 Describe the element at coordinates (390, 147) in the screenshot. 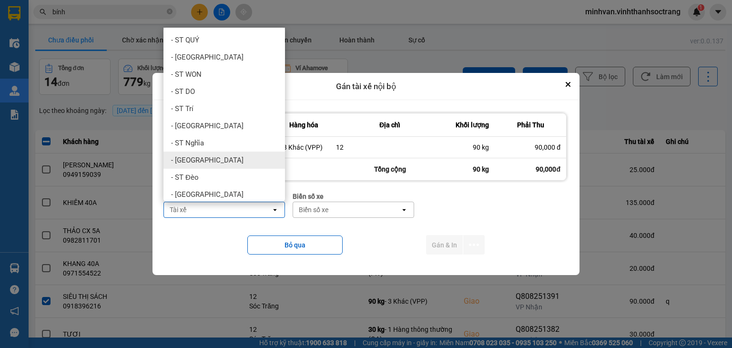

I see `div: 12` at that location.